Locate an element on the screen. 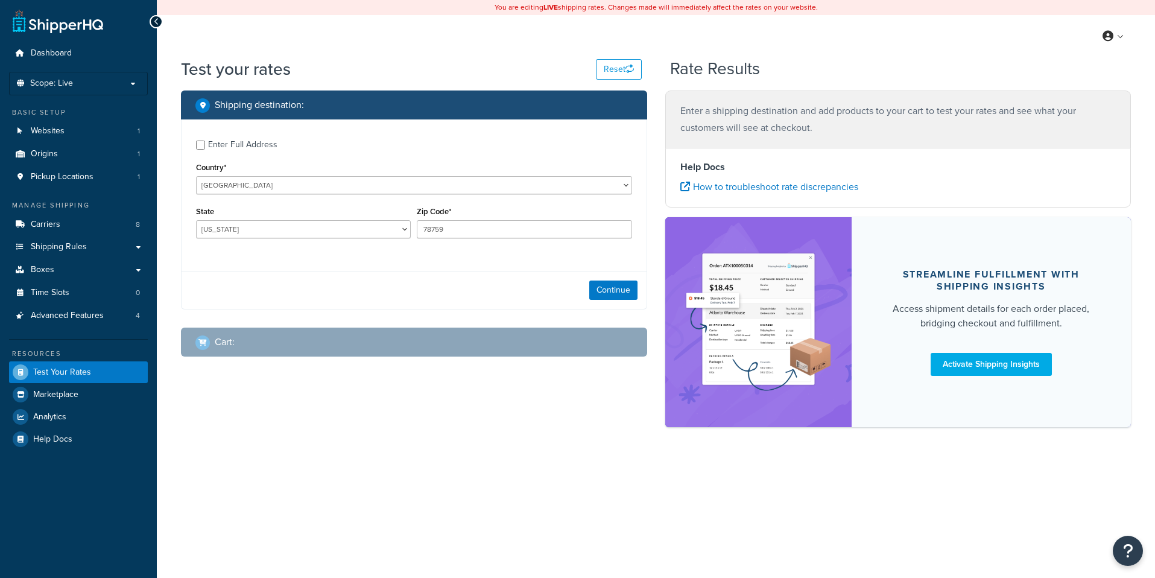 This screenshot has height=578, width=1155. h1: Test your rates is located at coordinates (236, 69).